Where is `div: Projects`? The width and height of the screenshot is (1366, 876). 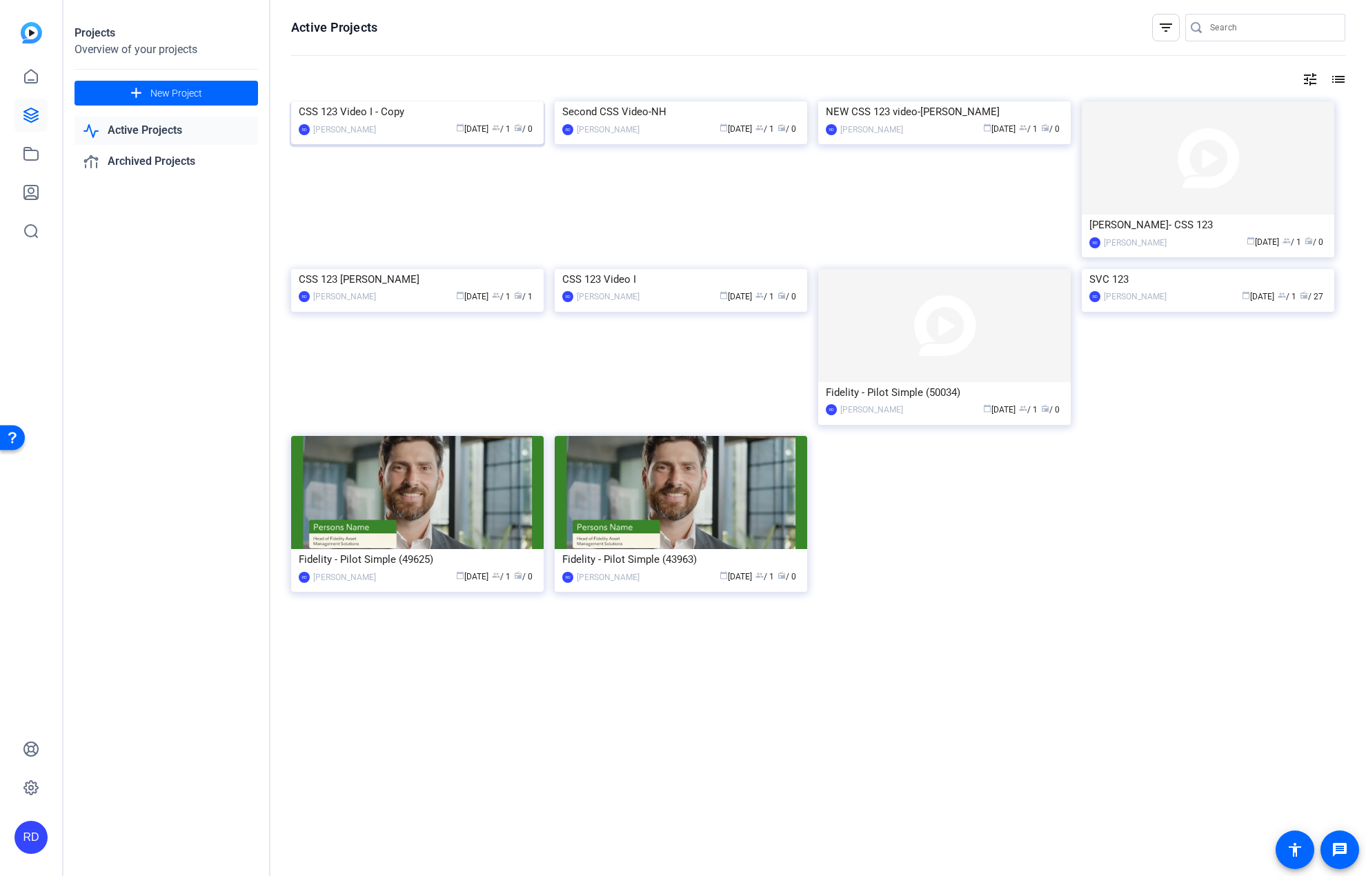
div: Projects is located at coordinates (166, 33).